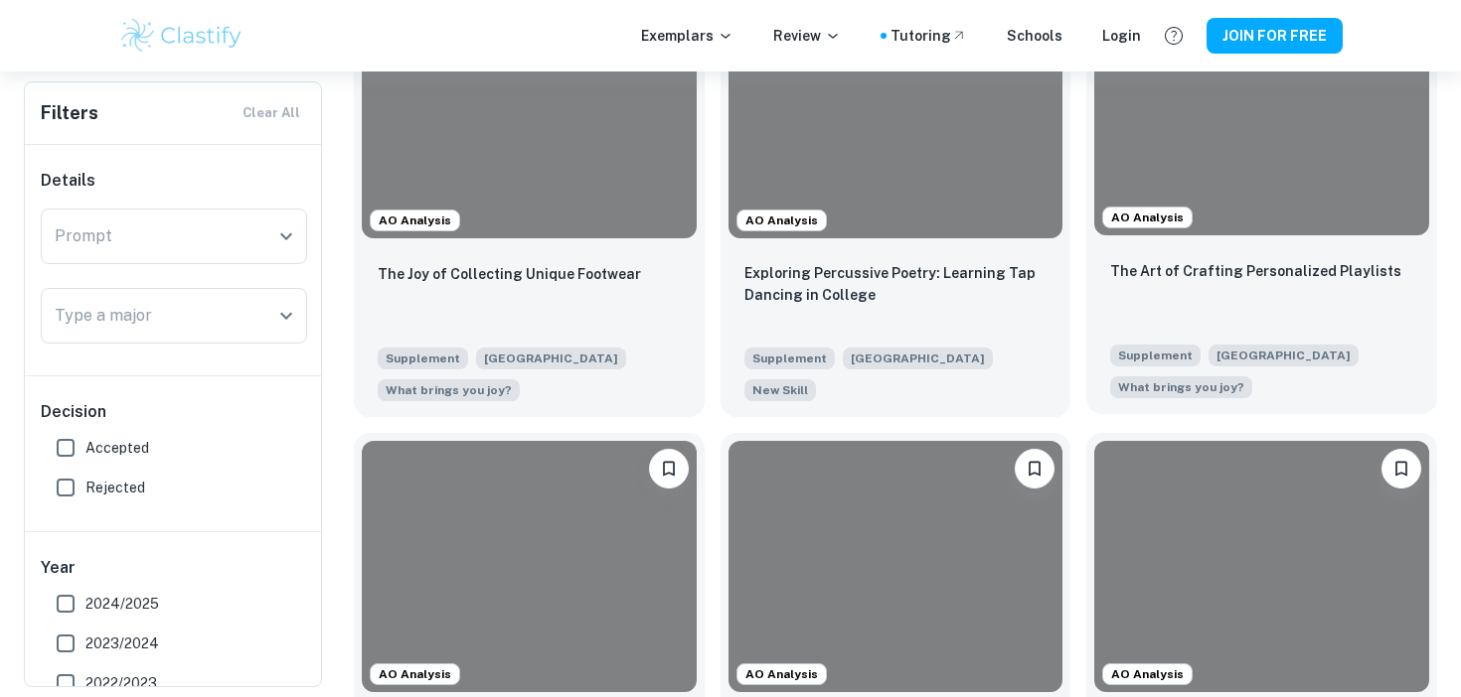  What do you see at coordinates (1034, 36) in the screenshot?
I see `div: Schools` at bounding box center [1034, 36].